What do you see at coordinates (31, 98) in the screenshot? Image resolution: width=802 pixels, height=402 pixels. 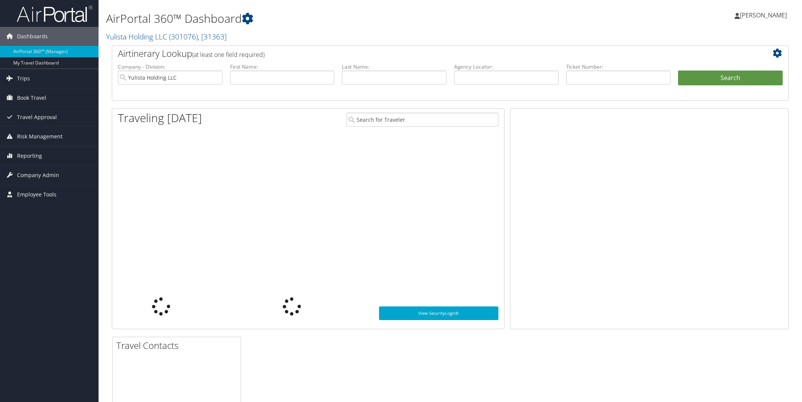 I see `span: Book Travel` at bounding box center [31, 98].